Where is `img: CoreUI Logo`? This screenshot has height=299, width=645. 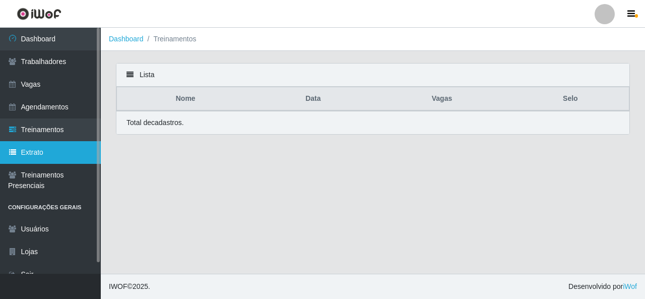 img: CoreUI Logo is located at coordinates (39, 14).